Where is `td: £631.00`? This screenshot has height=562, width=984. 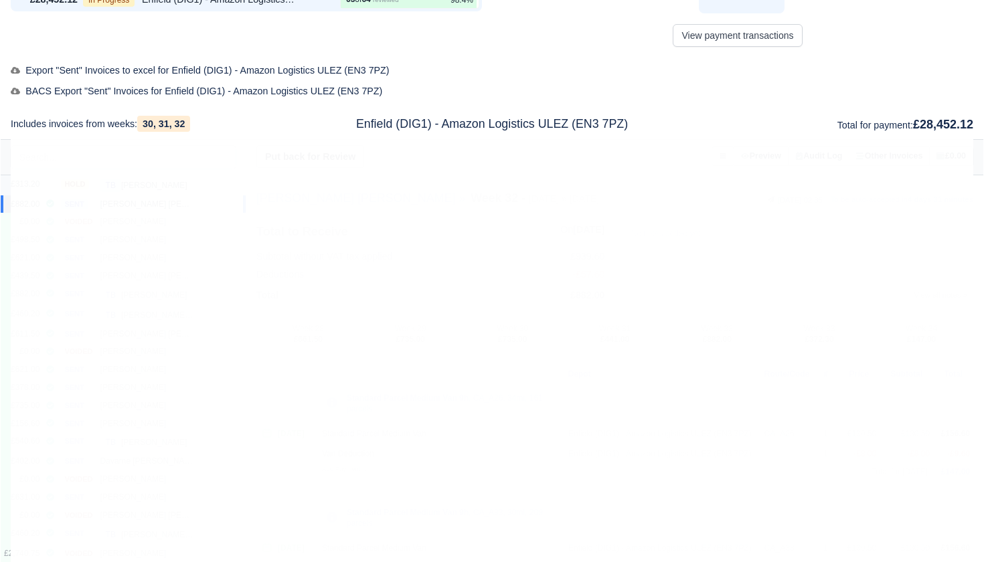
td: £631.00 is located at coordinates (21, 497).